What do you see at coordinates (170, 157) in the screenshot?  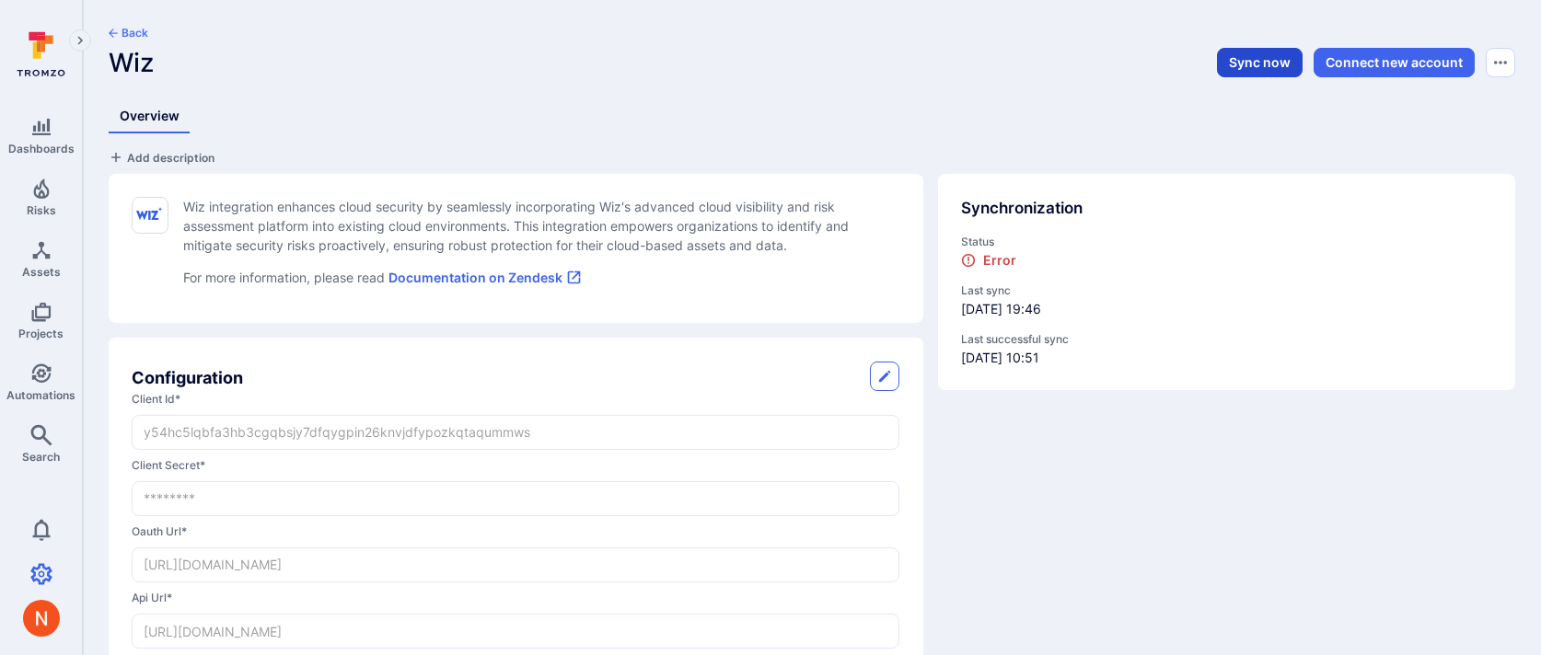 I see `span: Add description` at bounding box center [170, 157].